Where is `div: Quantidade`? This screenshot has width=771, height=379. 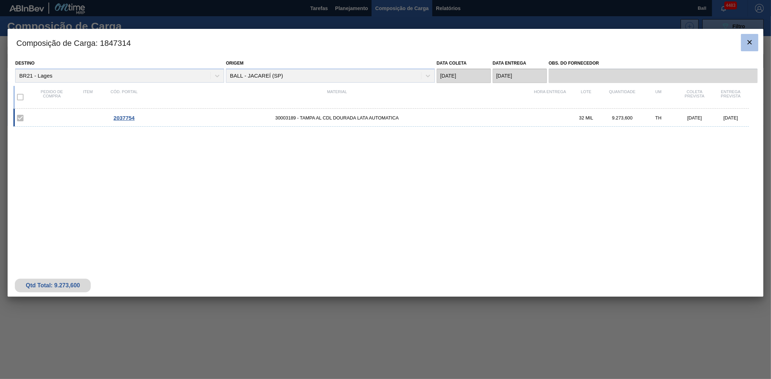
div: Quantidade is located at coordinates (622, 97).